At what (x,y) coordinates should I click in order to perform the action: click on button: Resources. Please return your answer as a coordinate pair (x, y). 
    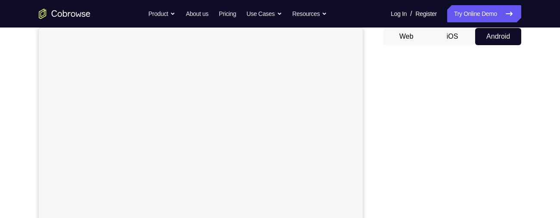
    Looking at the image, I should click on (310, 14).